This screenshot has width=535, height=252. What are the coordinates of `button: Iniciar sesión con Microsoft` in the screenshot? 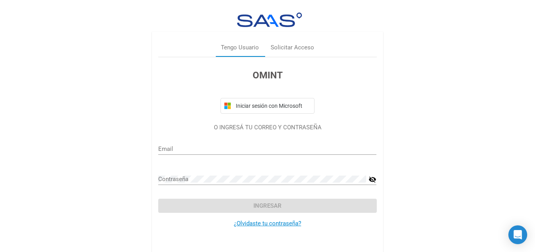 It's located at (267, 106).